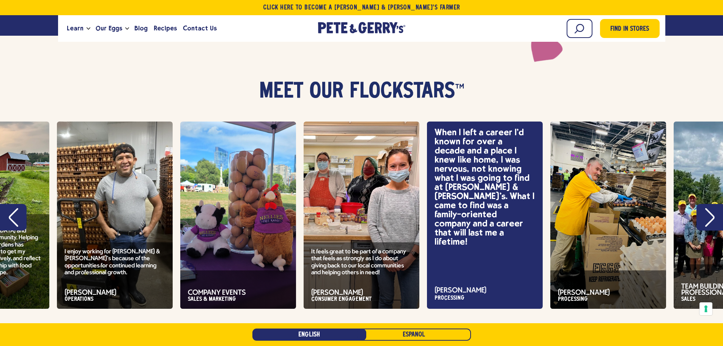 Image resolution: width=723 pixels, height=346 pixels. What do you see at coordinates (115, 299) in the screenshot?
I see `p: Operations` at bounding box center [115, 299].